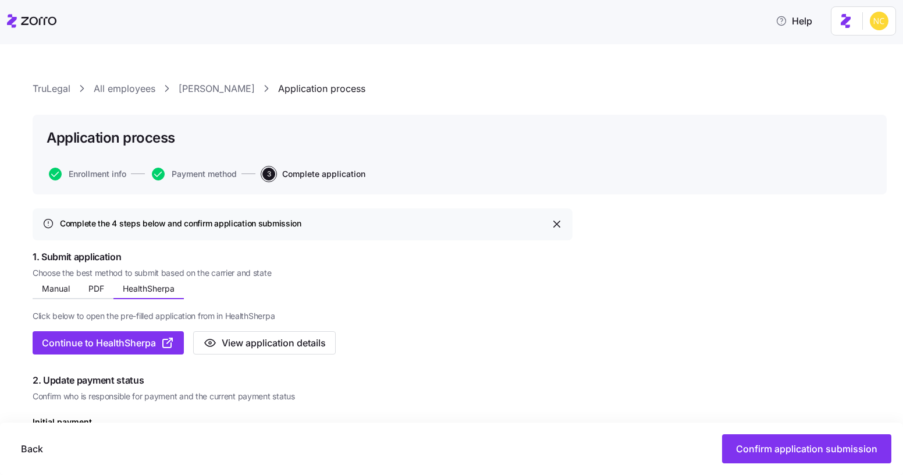 The image size is (903, 475). I want to click on a: Payment method, so click(193, 174).